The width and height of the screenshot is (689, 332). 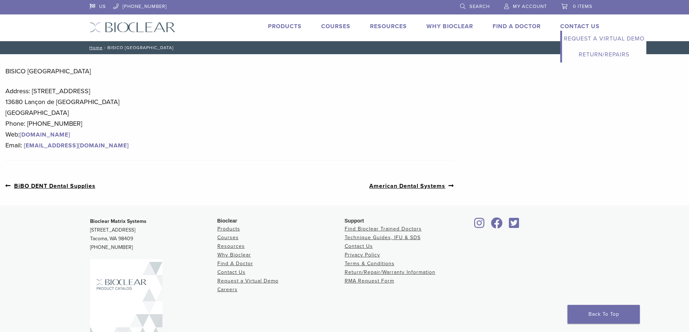 What do you see at coordinates (132, 27) in the screenshot?
I see `img: Bioclear` at bounding box center [132, 27].